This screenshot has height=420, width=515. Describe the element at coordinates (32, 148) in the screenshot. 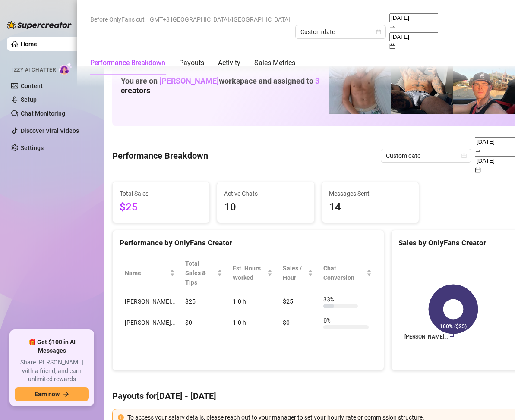

I see `a: Settings` at that location.